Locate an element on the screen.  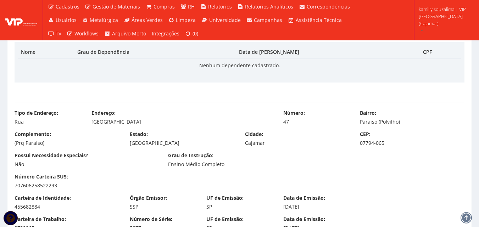
span: Compras is located at coordinates (164, 6).